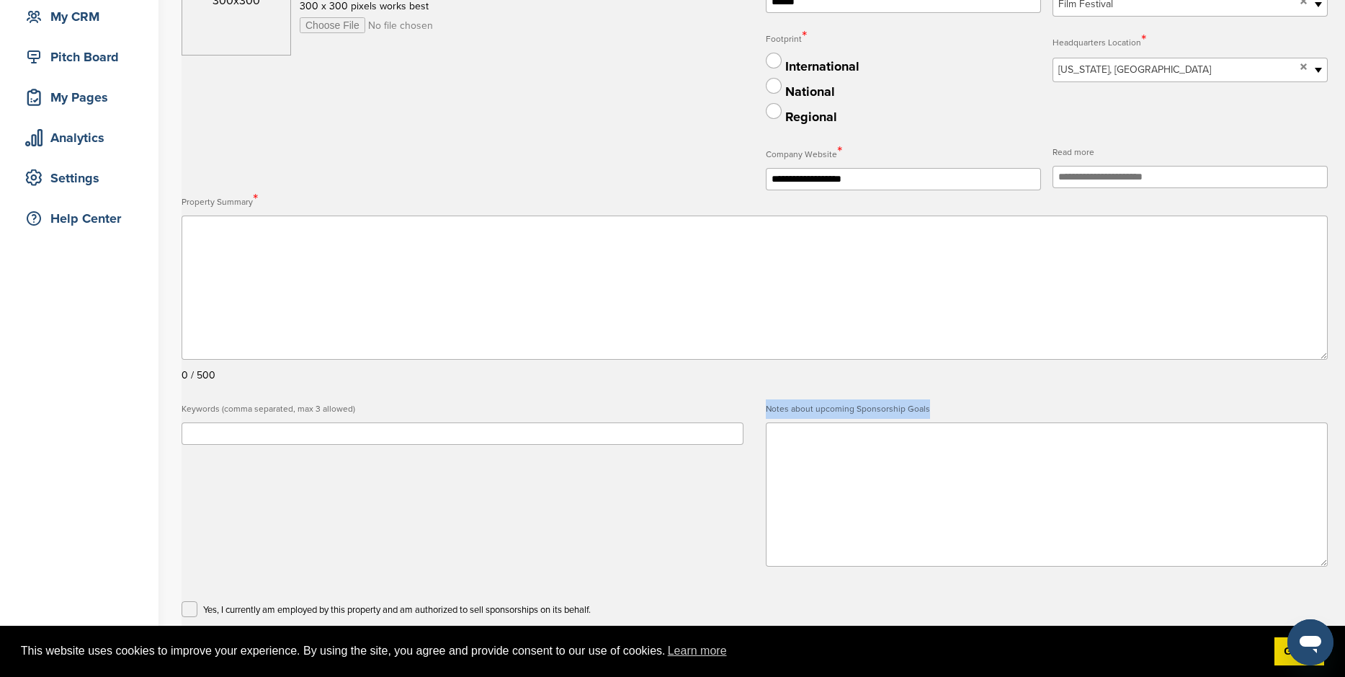  I want to click on label: Keywords (comma separated, max 3 allowed), so click(463, 409).